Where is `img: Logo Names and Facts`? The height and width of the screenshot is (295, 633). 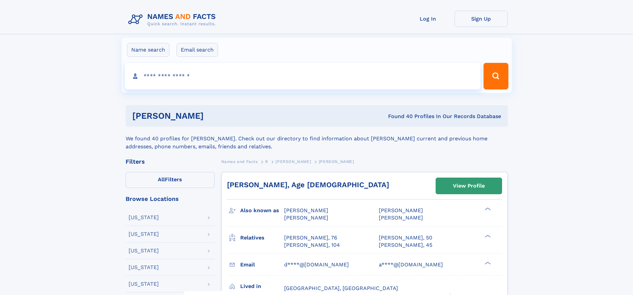
img: Logo Names and Facts is located at coordinates (173, 20).